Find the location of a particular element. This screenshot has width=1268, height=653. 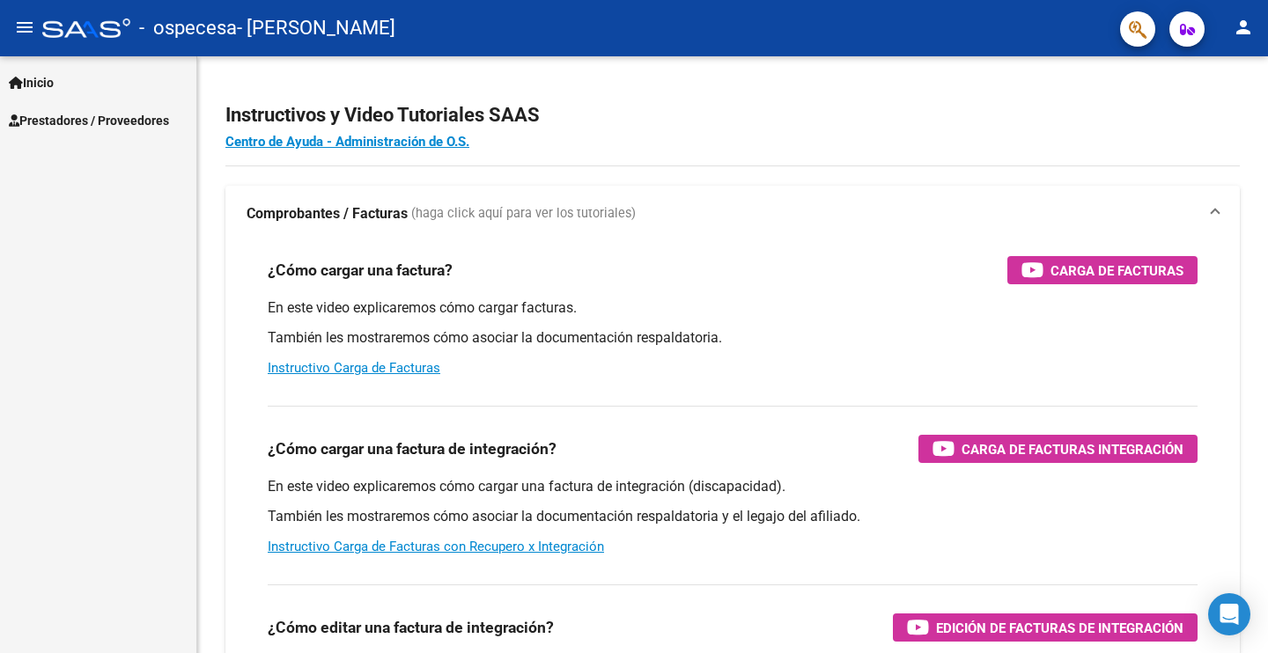

mat-icon: menu is located at coordinates (25, 27).